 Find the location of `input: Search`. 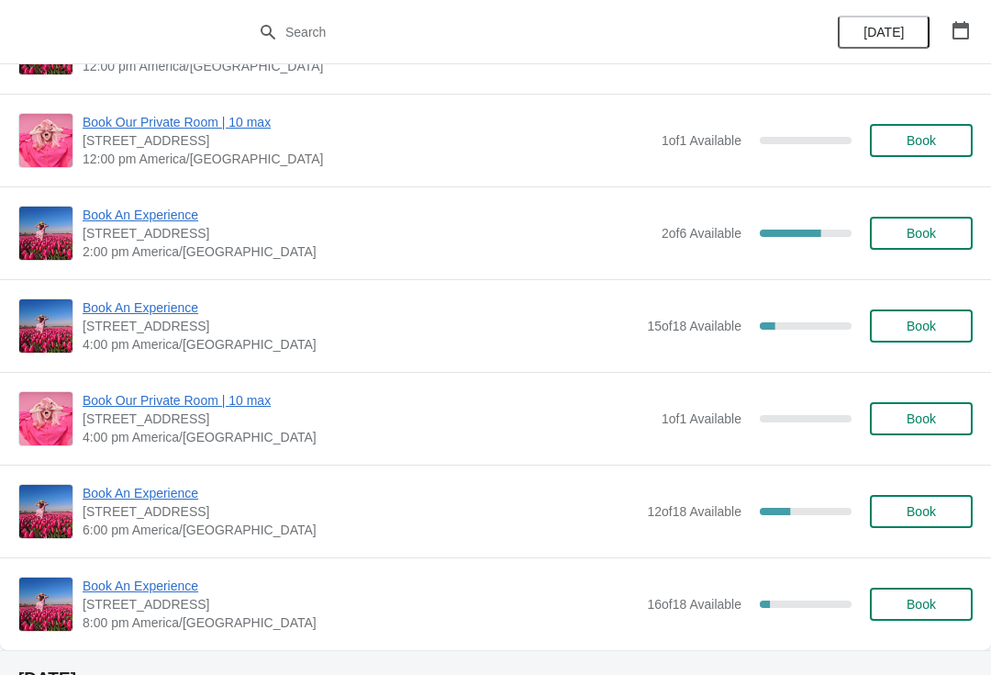

input: Search is located at coordinates (514, 32).